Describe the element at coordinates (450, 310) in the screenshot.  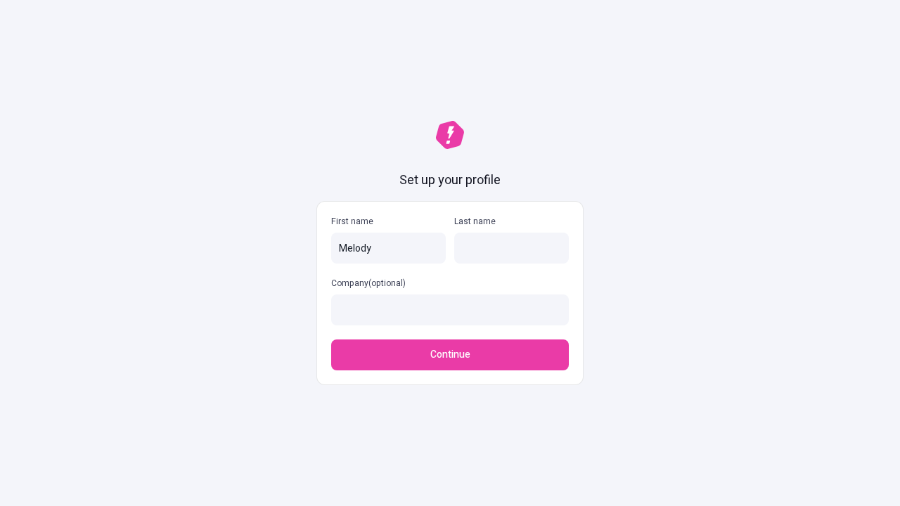
I see `input: Company(optional)` at that location.